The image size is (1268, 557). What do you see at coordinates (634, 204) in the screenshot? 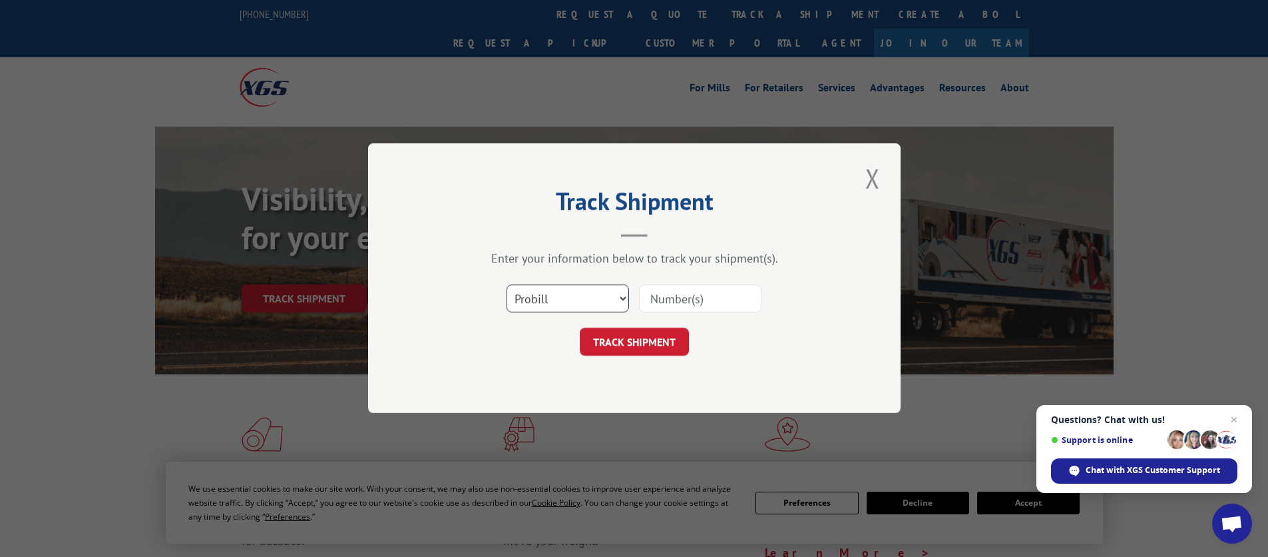
I see `h2: Track Shipment` at bounding box center [634, 204].